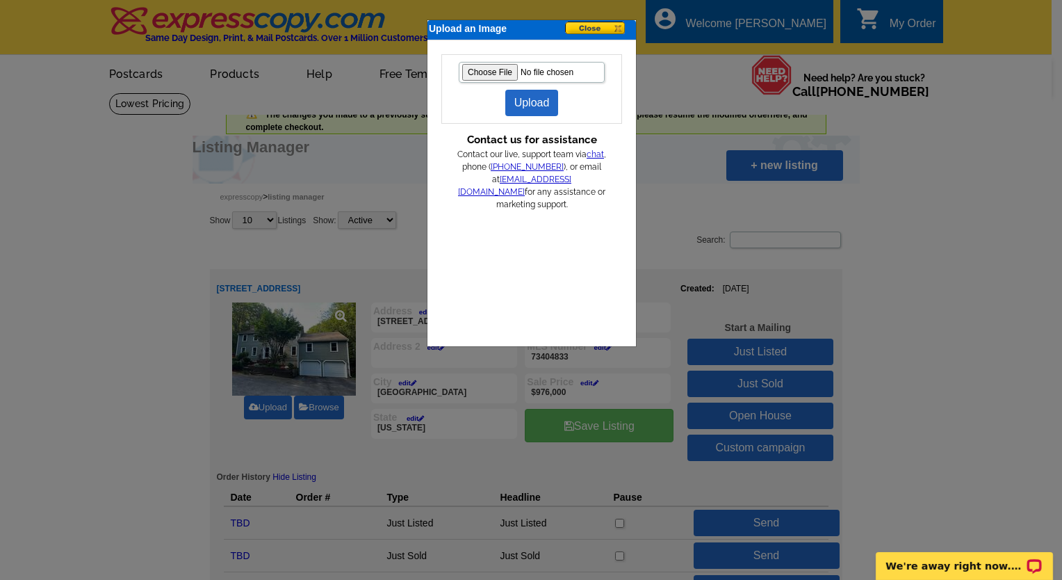  What do you see at coordinates (88, 30) in the screenshot?
I see `p: We're away right now. Please check back later!` at bounding box center [88, 30].